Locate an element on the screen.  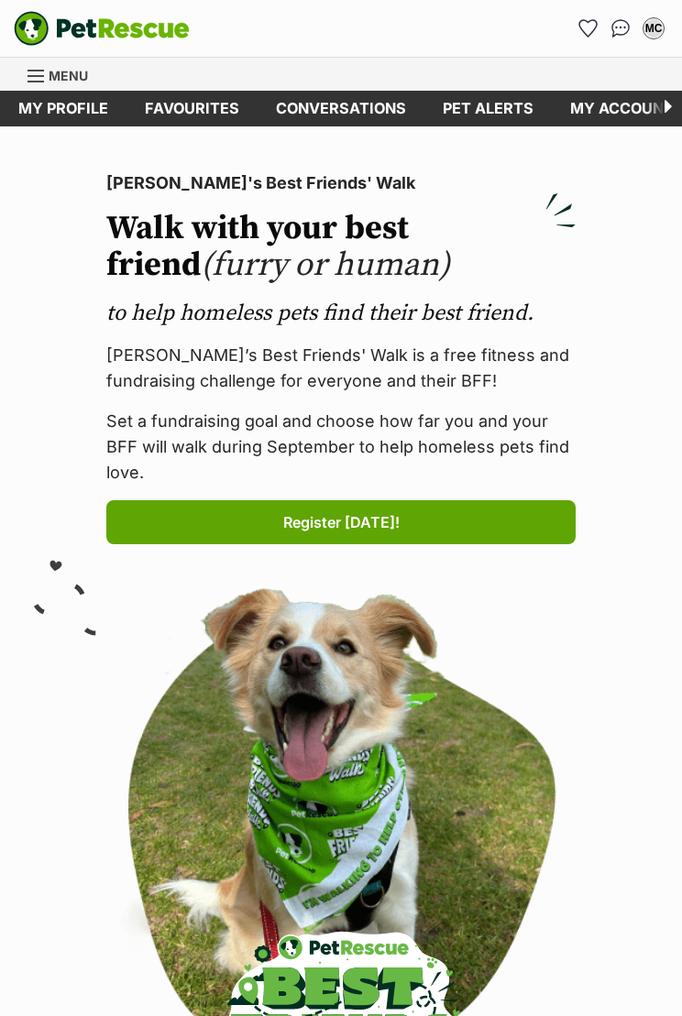
span: Menu is located at coordinates (68, 75).